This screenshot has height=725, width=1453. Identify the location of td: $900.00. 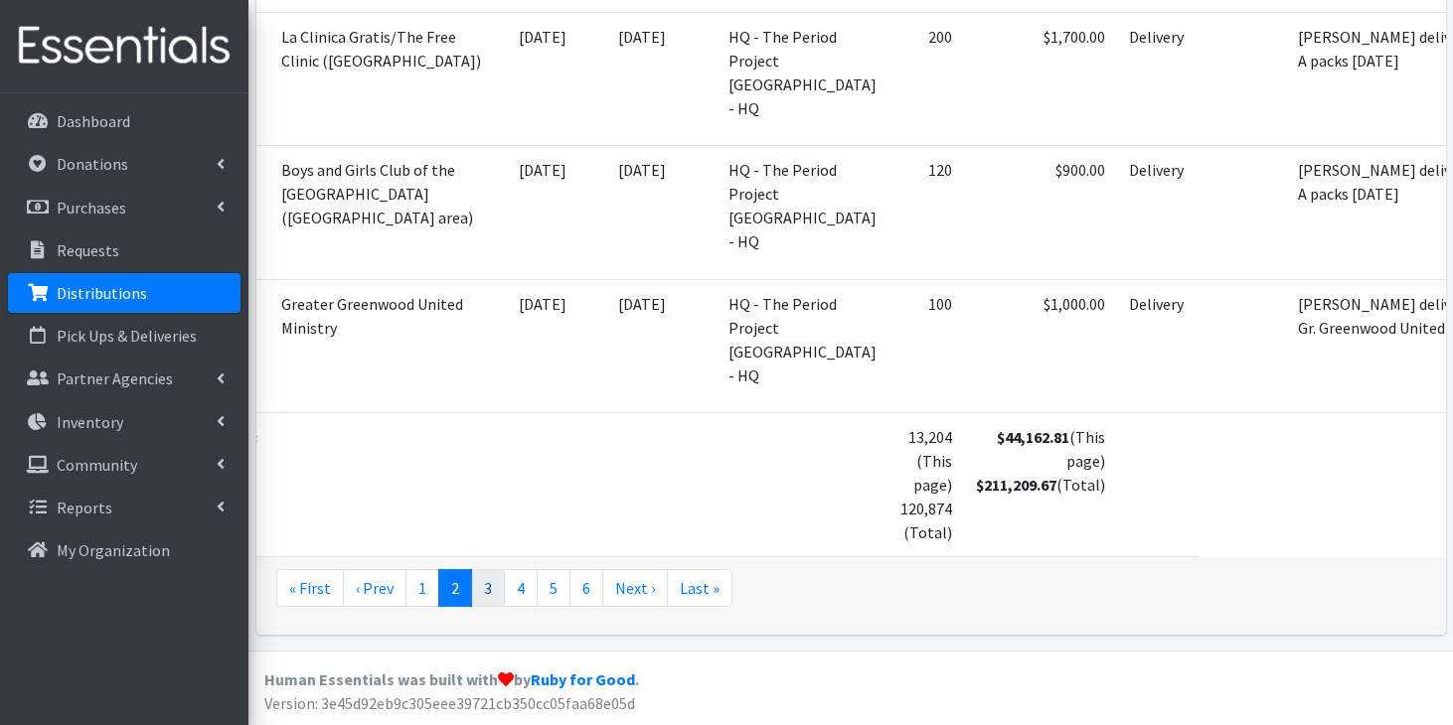
(1040, 213).